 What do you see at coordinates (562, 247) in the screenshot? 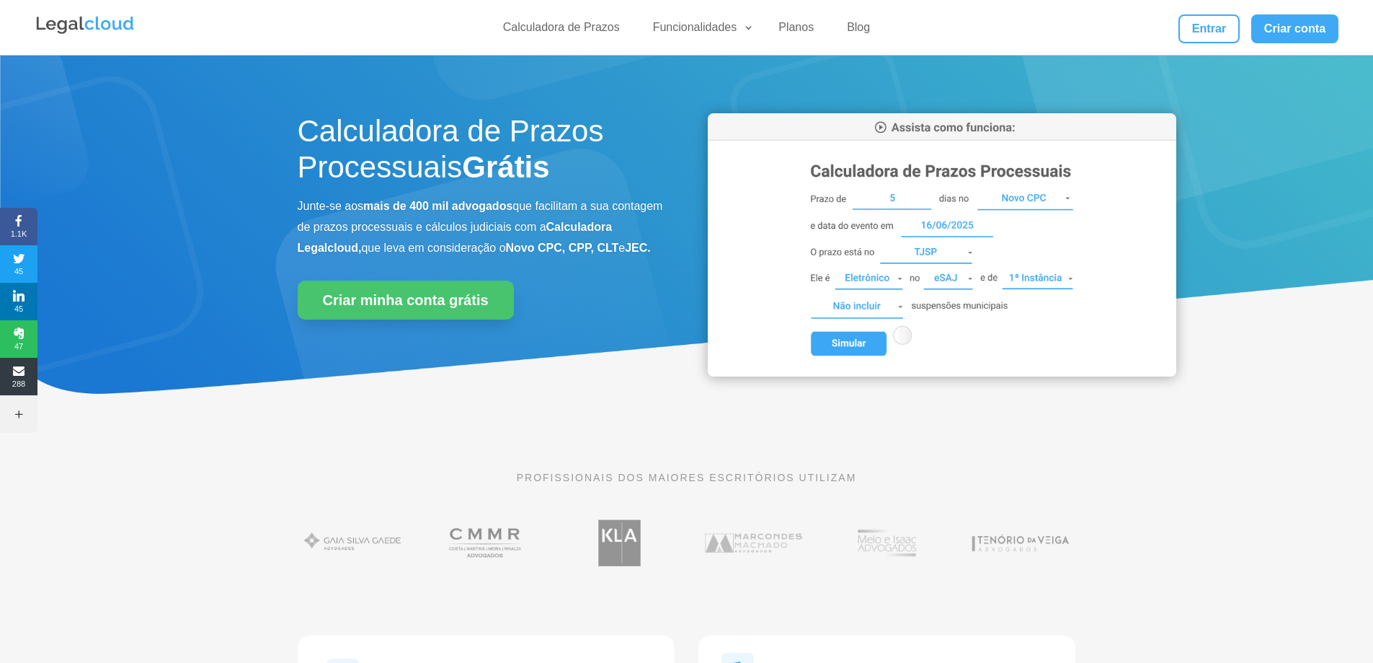
I see `b: Novo CPC, CPP, CLT` at bounding box center [562, 247].